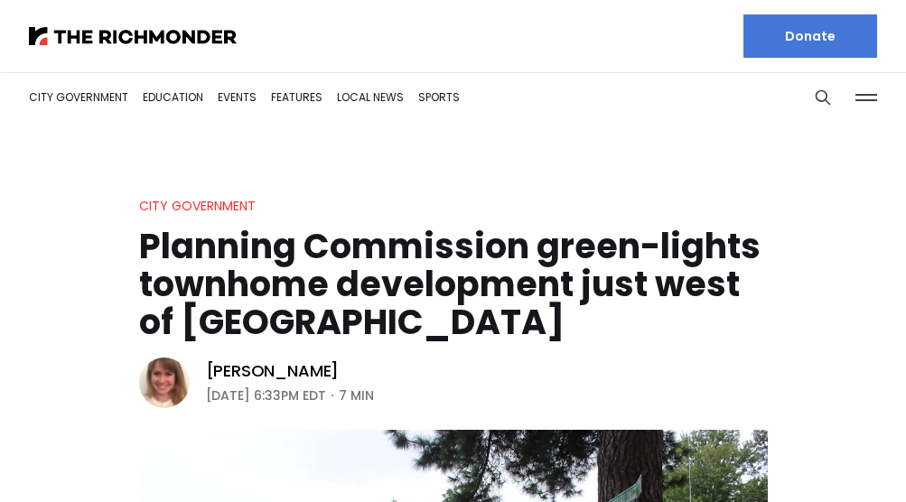  What do you see at coordinates (810, 36) in the screenshot?
I see `a: Donate` at bounding box center [810, 36].